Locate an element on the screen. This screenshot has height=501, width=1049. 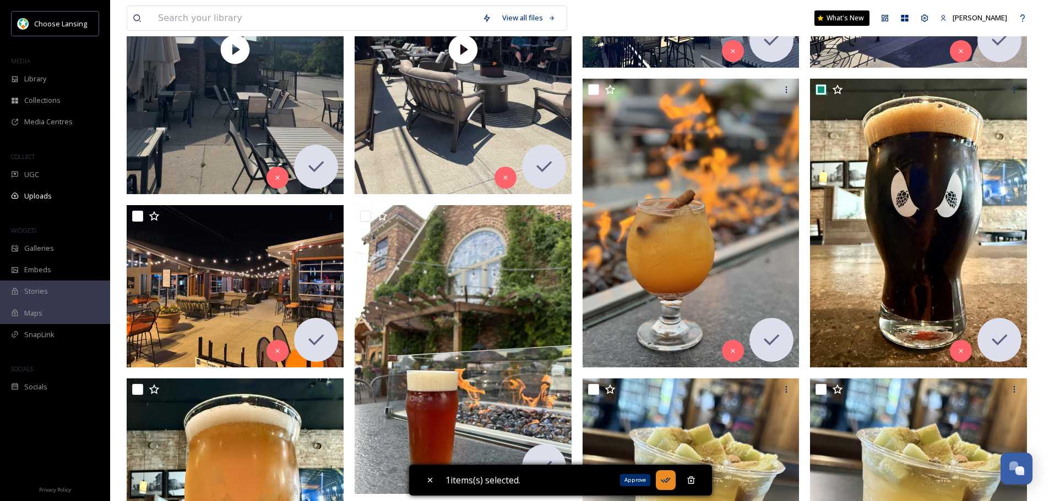
span: Privacy Policy is located at coordinates (55, 490).